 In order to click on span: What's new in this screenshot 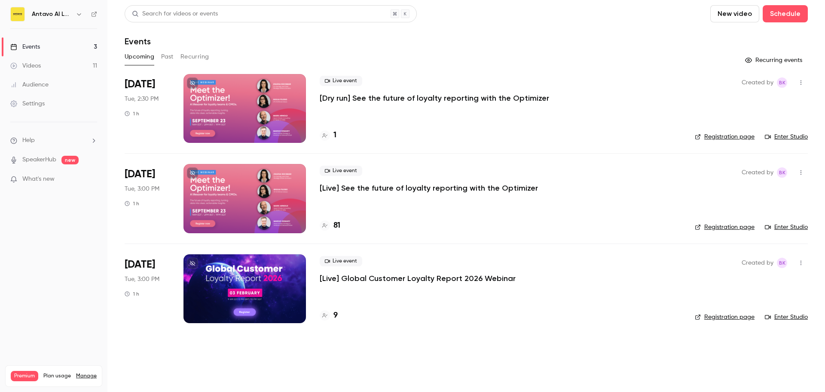, I will do `click(38, 179)`.